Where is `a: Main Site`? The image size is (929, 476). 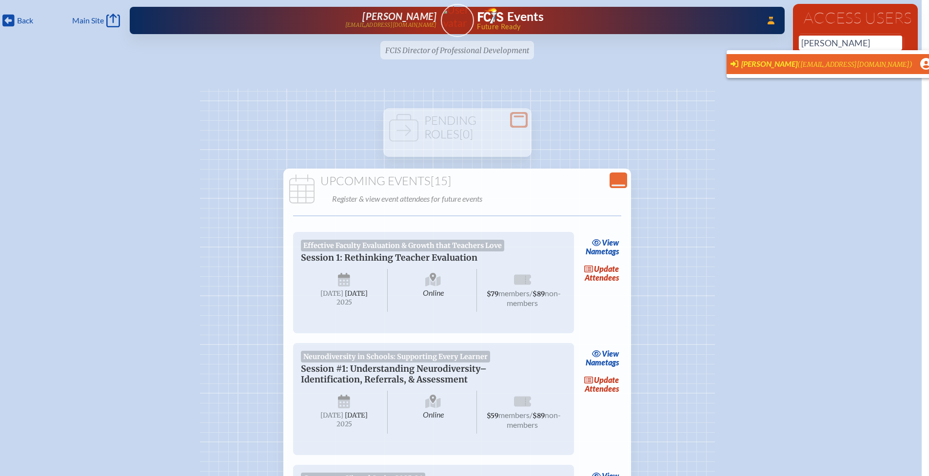 a: Main Site is located at coordinates (96, 20).